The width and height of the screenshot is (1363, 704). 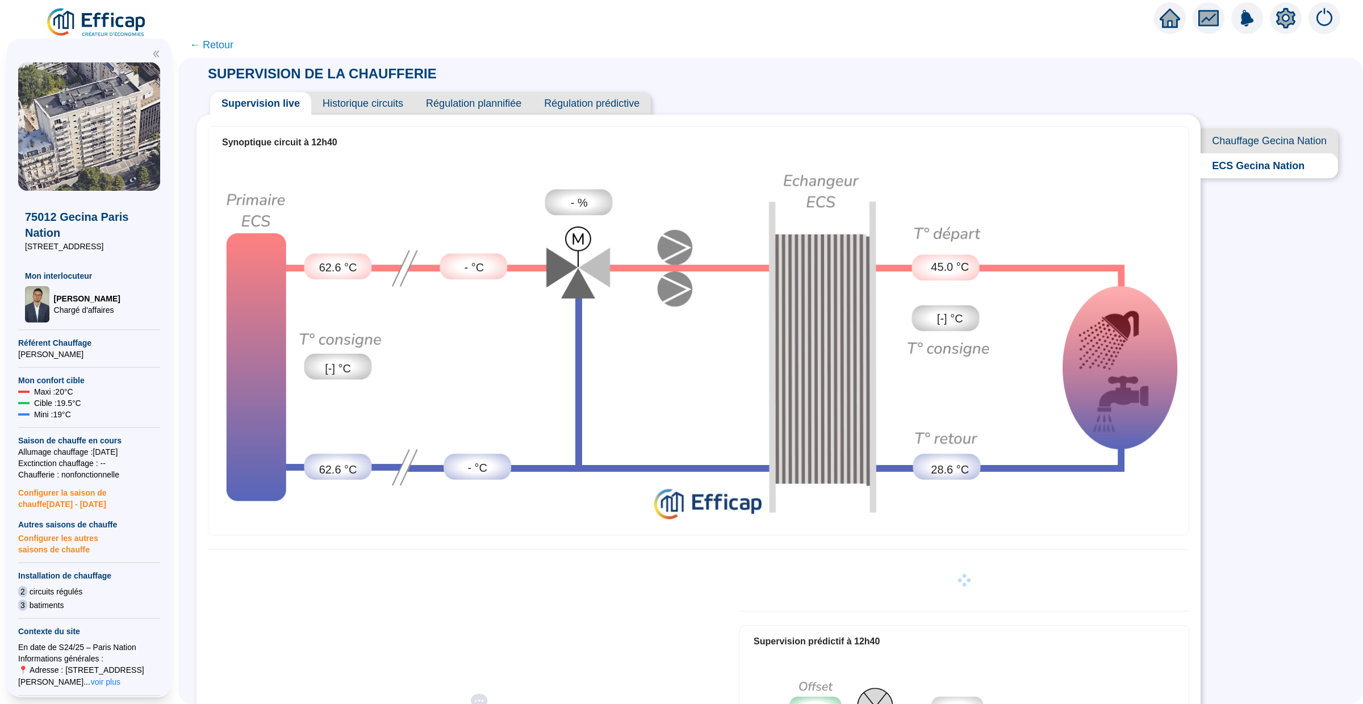 I want to click on div: Synoptique circuit à 12h40, so click(x=698, y=143).